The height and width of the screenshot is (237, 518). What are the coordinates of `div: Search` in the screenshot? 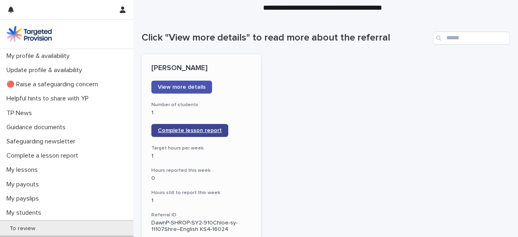 It's located at (471, 38).